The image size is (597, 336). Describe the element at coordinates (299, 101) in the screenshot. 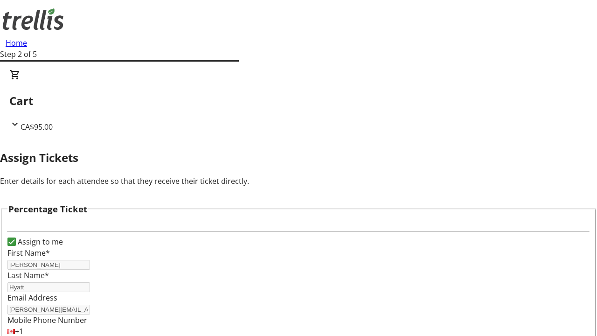

I see `h2: Cart` at that location.